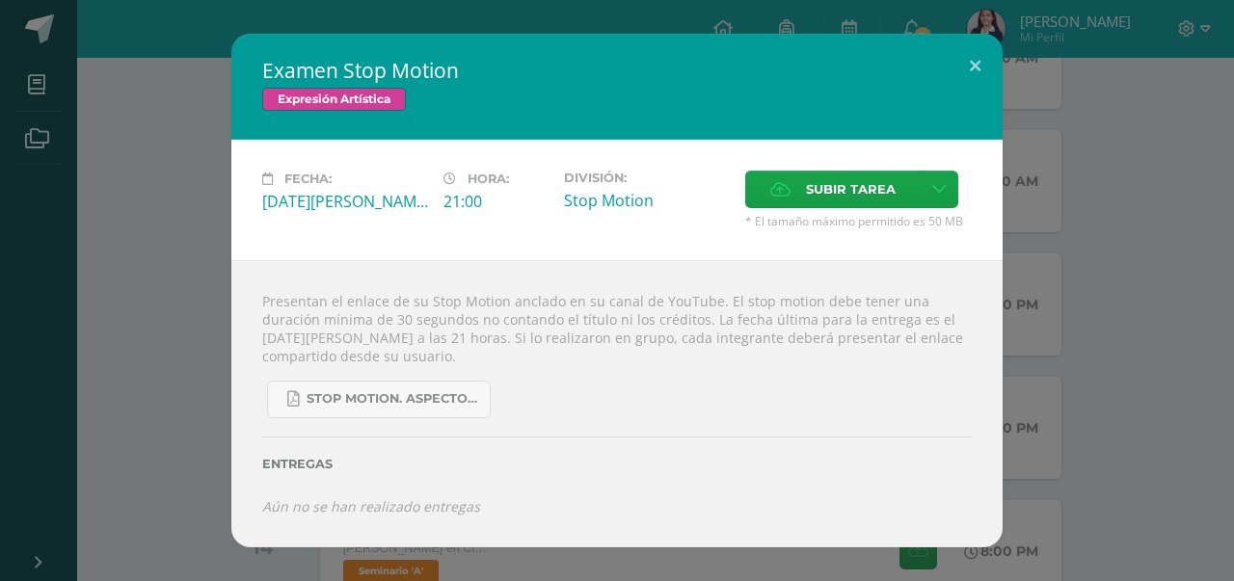 Image resolution: width=1234 pixels, height=581 pixels. Describe the element at coordinates (974, 67) in the screenshot. I see `button: Close (Esc)` at that location.